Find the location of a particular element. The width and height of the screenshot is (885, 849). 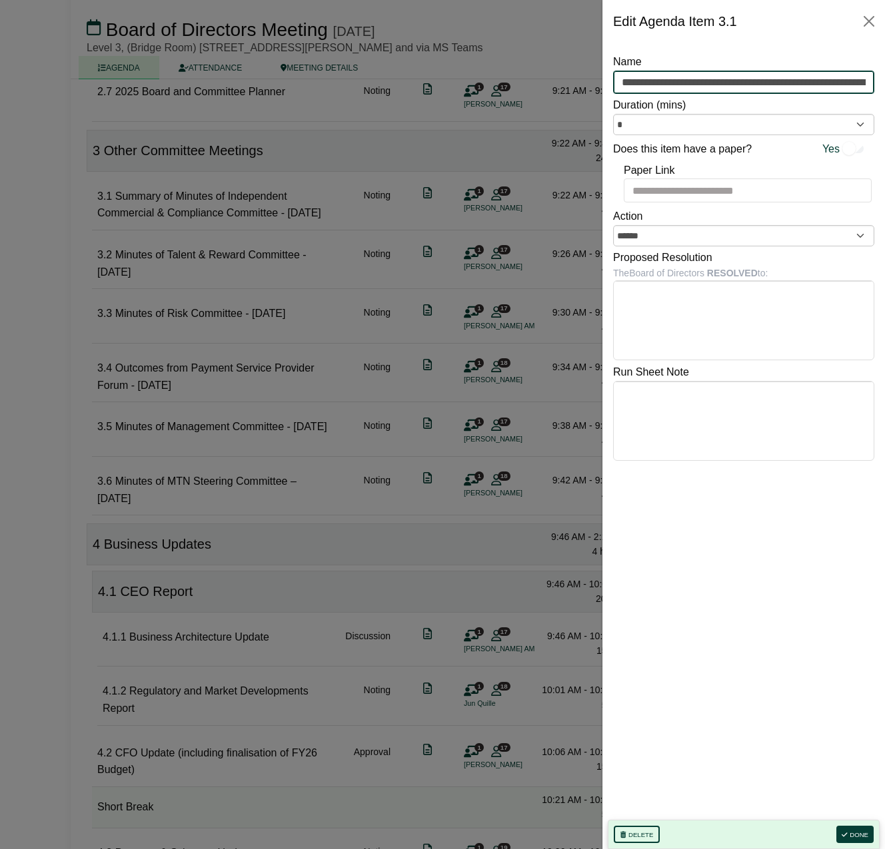

label: Does this item have a paper? is located at coordinates (682, 149).